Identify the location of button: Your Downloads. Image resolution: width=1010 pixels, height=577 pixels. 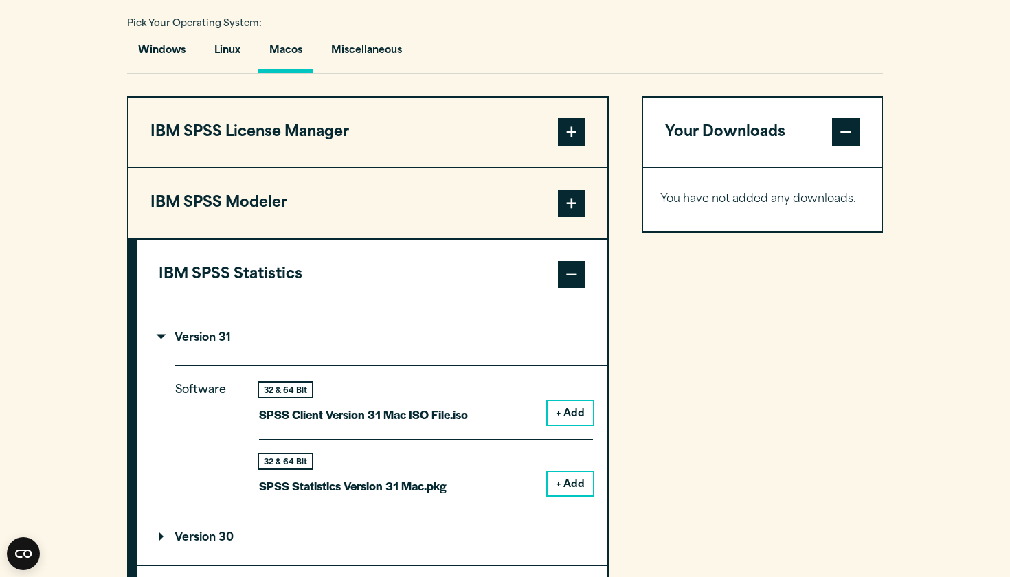
(762, 133).